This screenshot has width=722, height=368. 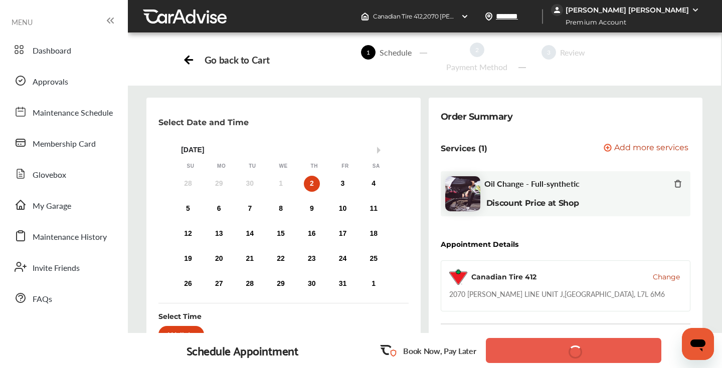 I want to click on div: Choose Friday, October 31st, 2025, so click(x=342, y=284).